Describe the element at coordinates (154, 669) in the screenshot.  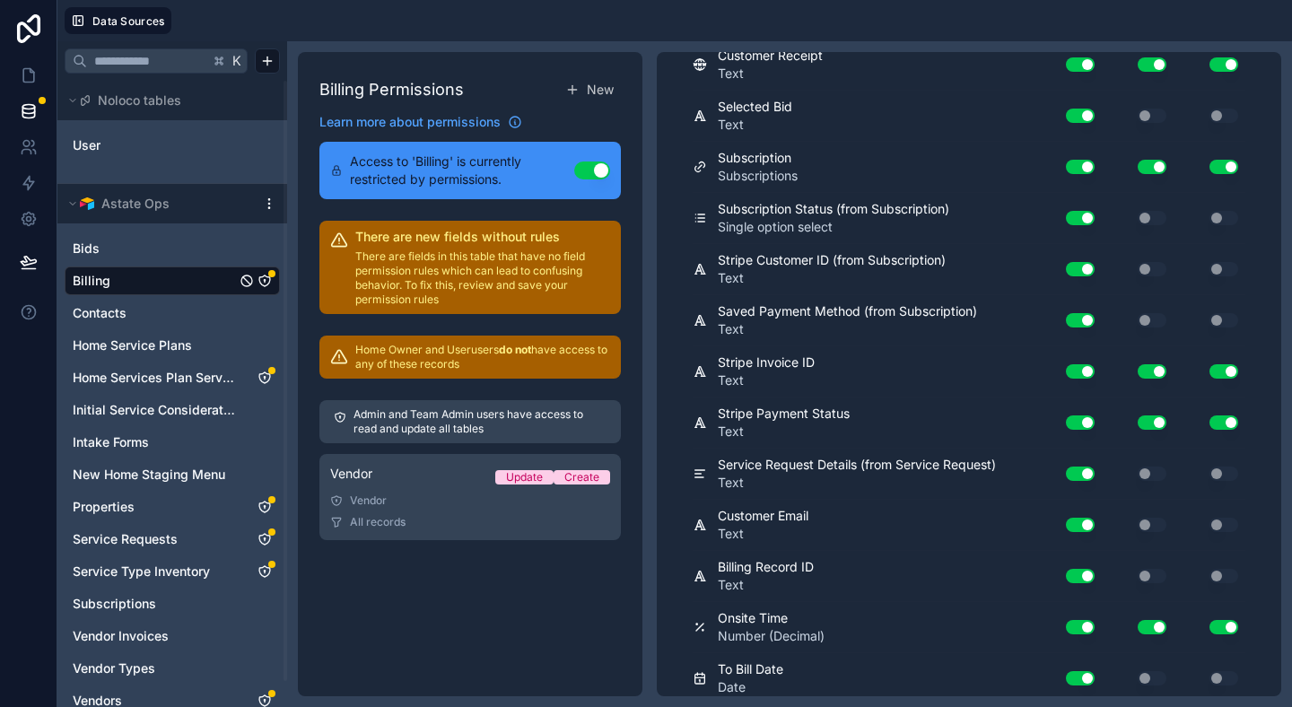
I see `a: Vendor Types` at that location.